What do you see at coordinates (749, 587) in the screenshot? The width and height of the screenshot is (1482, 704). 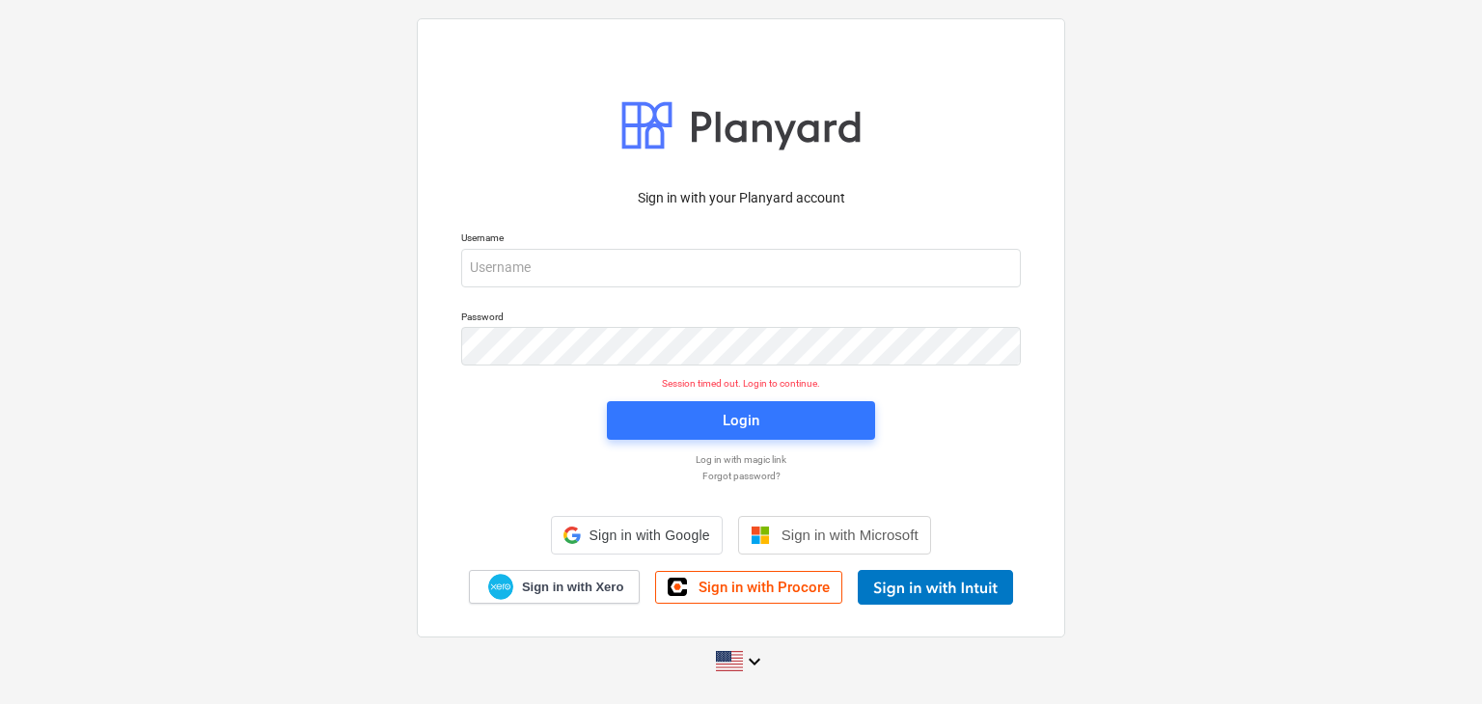 I see `a: Sign in with Procore` at bounding box center [749, 587].